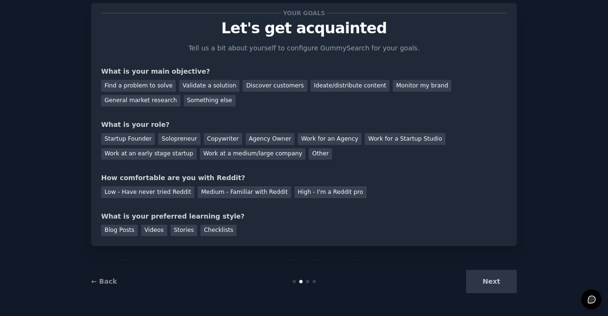 This screenshot has height=316, width=608. I want to click on div: General market research, so click(140, 101).